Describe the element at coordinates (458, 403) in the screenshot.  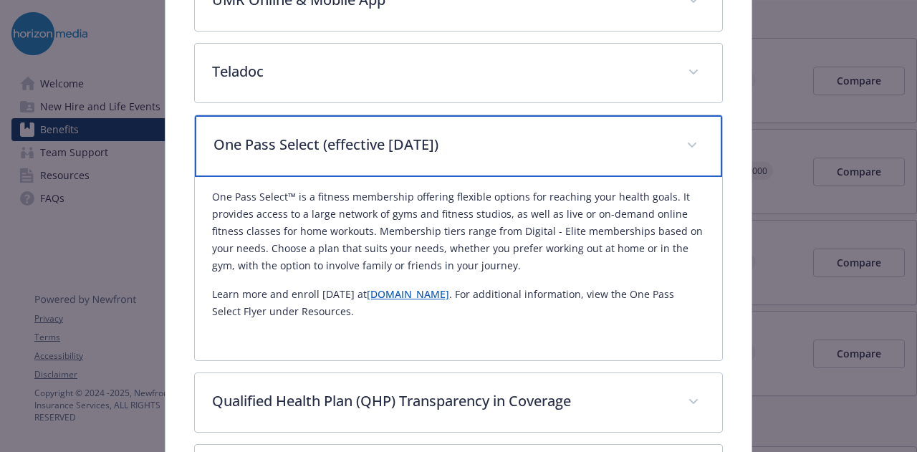
I see `div: Qualified Health Plan (QHP) Transparency in Coverage` at that location.